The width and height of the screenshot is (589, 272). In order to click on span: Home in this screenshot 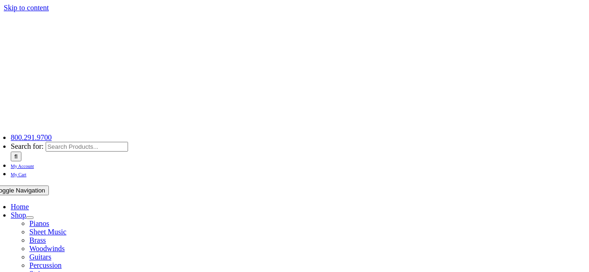, I will do `click(20, 207)`.